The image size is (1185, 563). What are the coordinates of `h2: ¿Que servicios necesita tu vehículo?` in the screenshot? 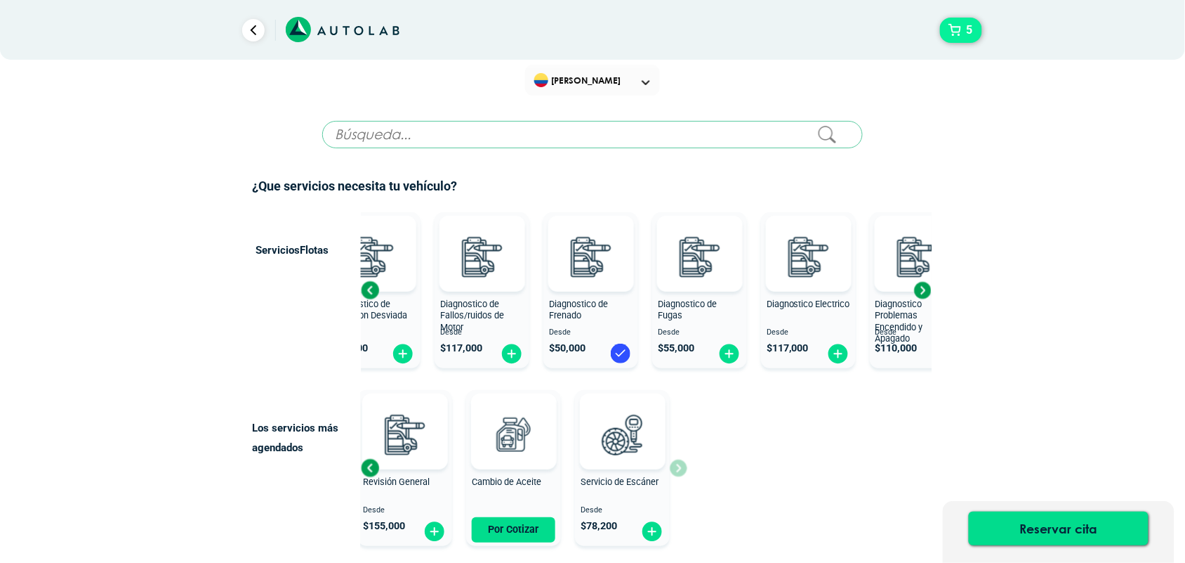 It's located at (593, 186).